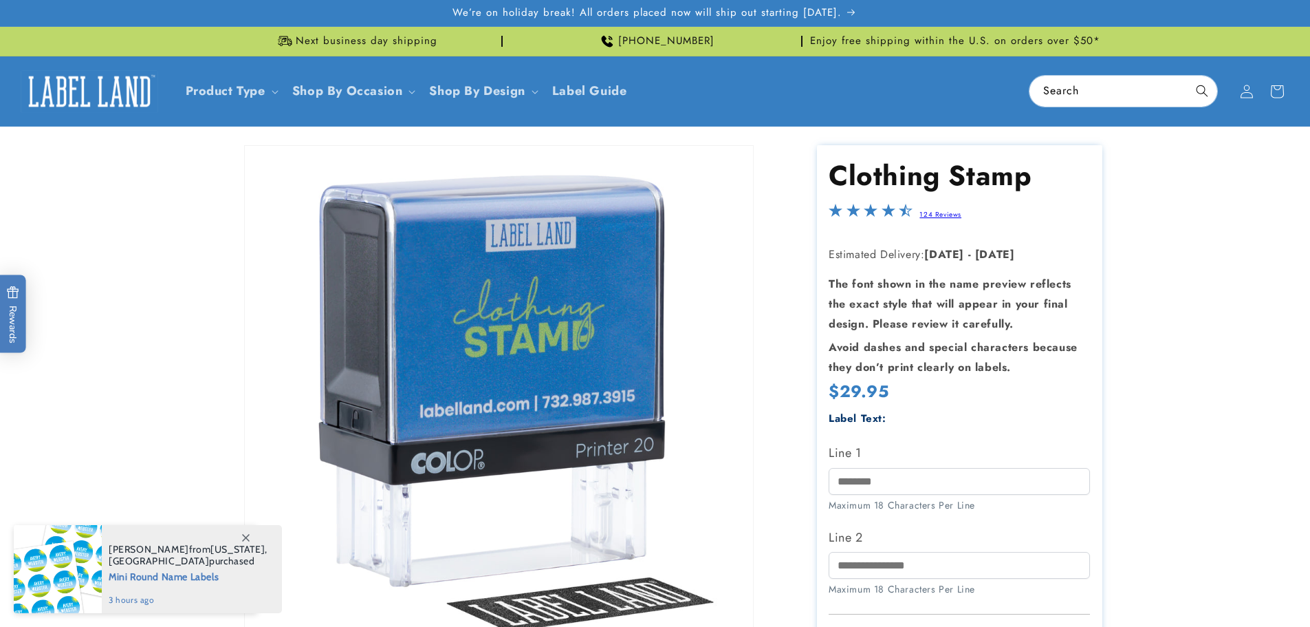 This screenshot has height=627, width=1310. What do you see at coordinates (960, 537) in the screenshot?
I see `label: Line 2` at bounding box center [960, 537].